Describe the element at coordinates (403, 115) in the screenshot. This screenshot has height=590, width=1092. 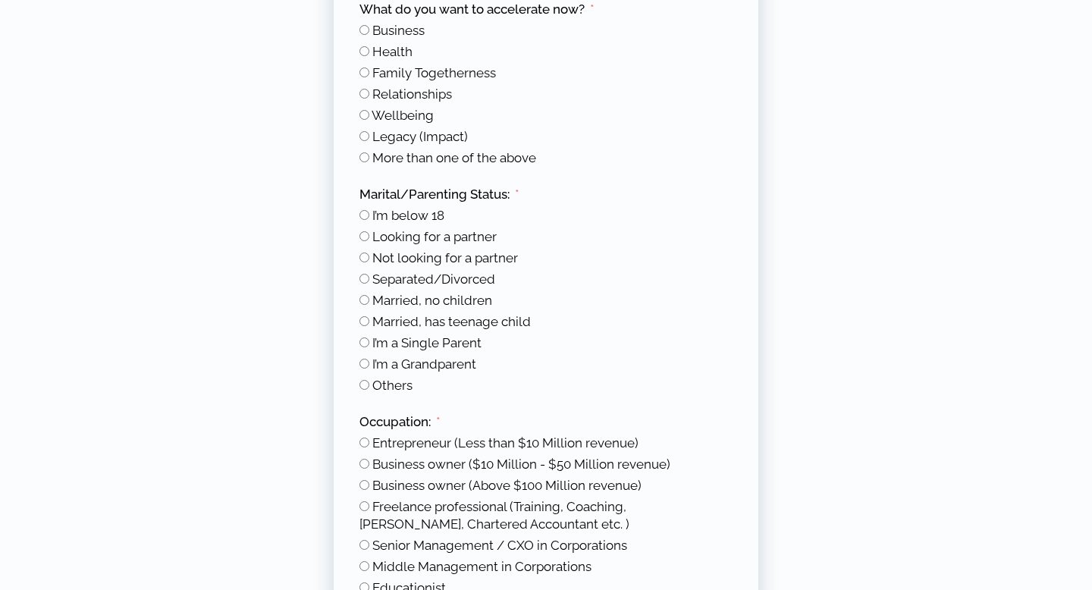
I see `span: Wellbeing` at that location.